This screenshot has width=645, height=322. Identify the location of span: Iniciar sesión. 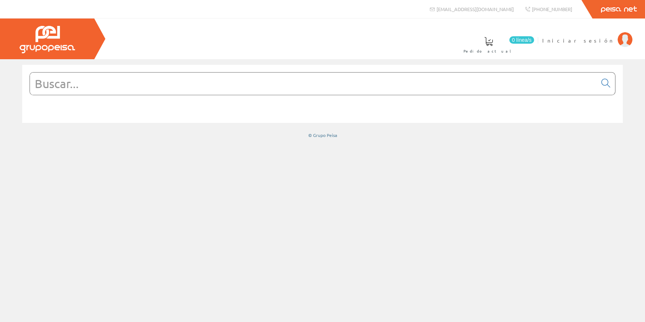
(578, 40).